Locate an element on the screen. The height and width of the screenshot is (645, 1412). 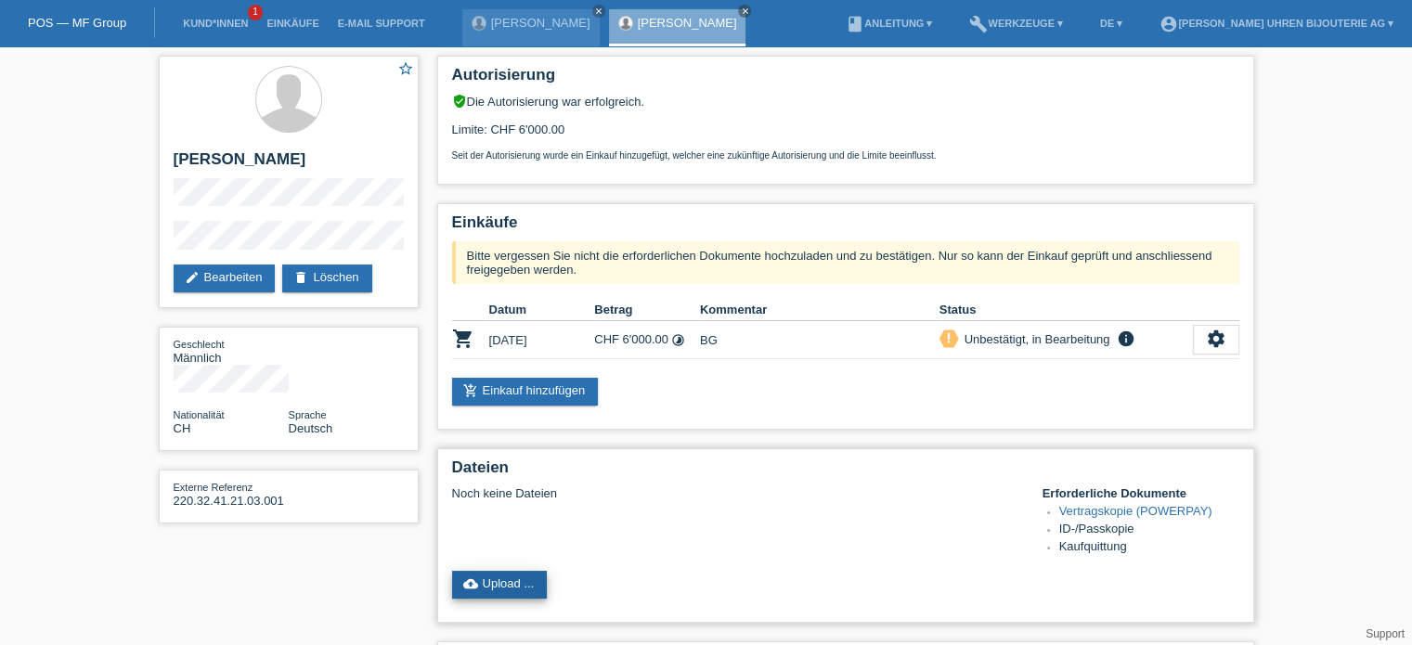
span: Nationalität is located at coordinates (199, 415).